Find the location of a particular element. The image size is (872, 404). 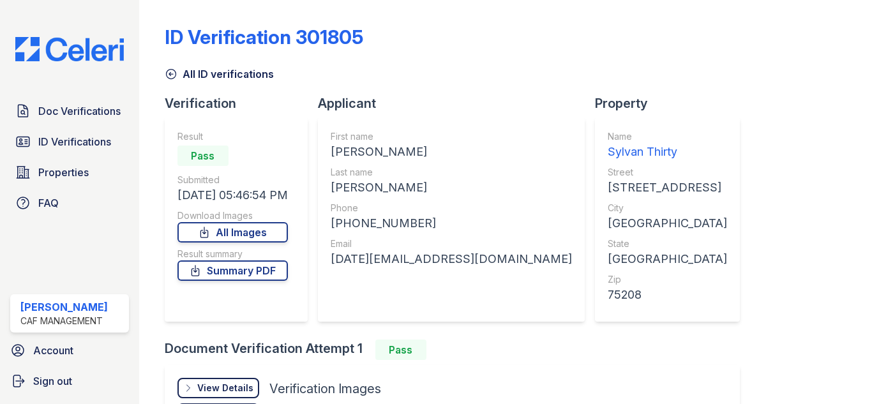

a: All ID verifications is located at coordinates (219, 74).